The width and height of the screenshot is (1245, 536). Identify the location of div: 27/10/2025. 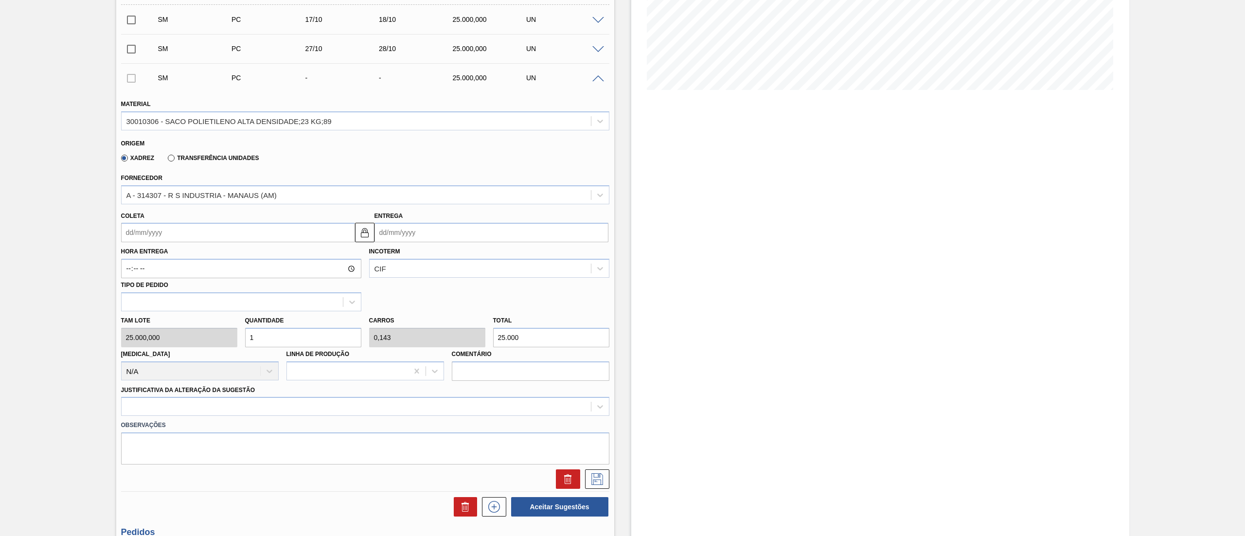
(344, 49).